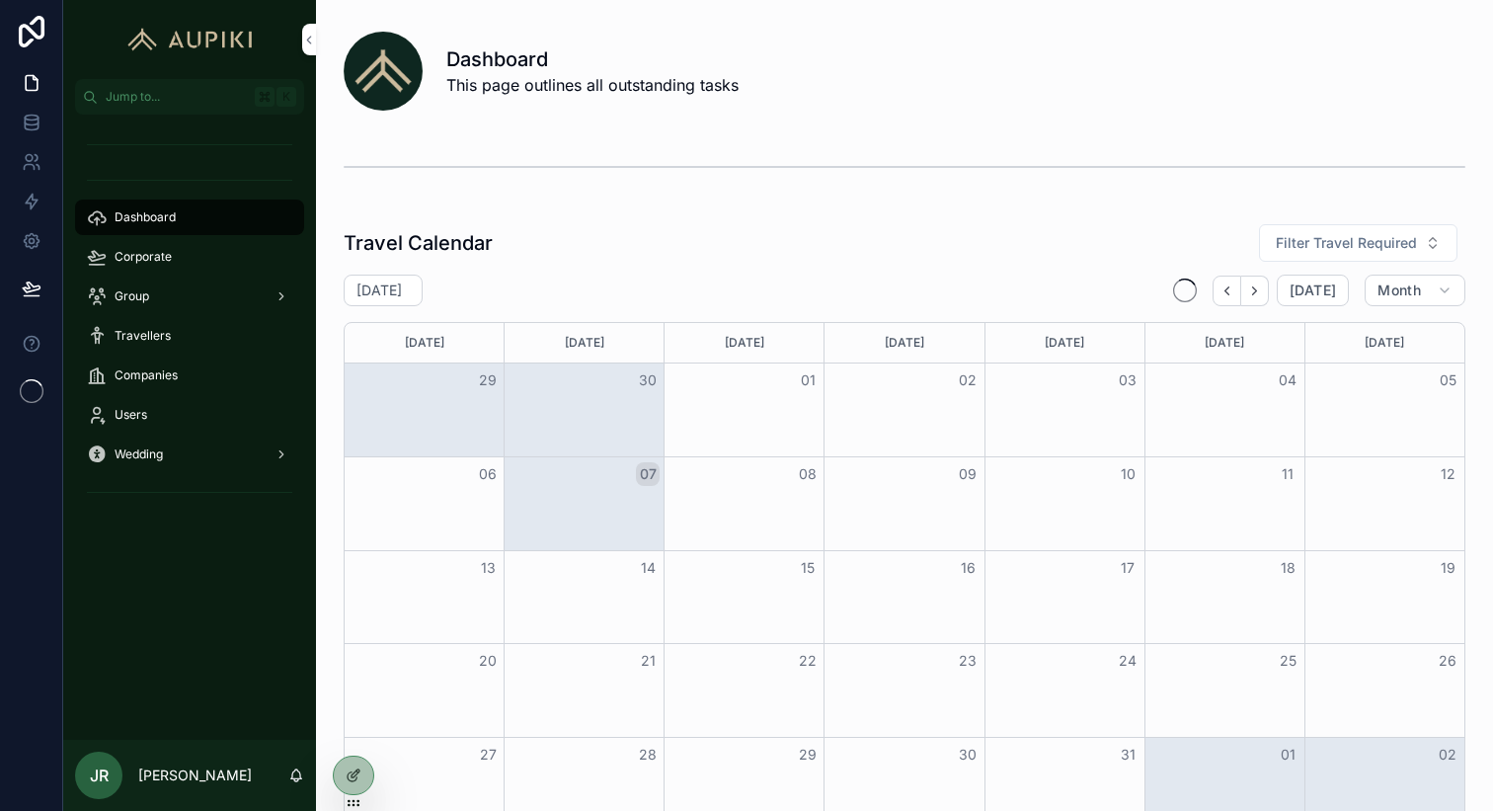 The width and height of the screenshot is (1493, 811). I want to click on button: 15, so click(808, 568).